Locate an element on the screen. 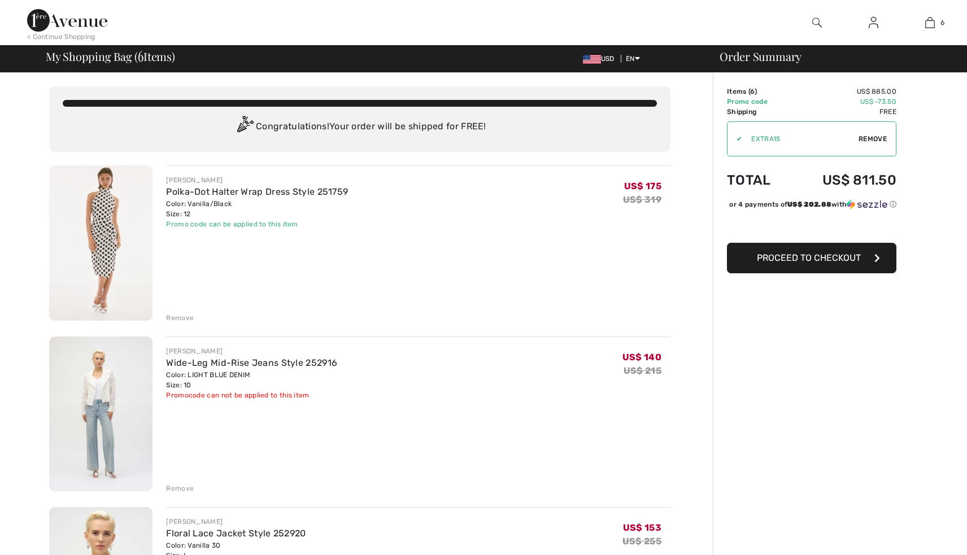 The image size is (967, 555). div: Color: Vanilla/Black Size: 12 is located at coordinates (257, 209).